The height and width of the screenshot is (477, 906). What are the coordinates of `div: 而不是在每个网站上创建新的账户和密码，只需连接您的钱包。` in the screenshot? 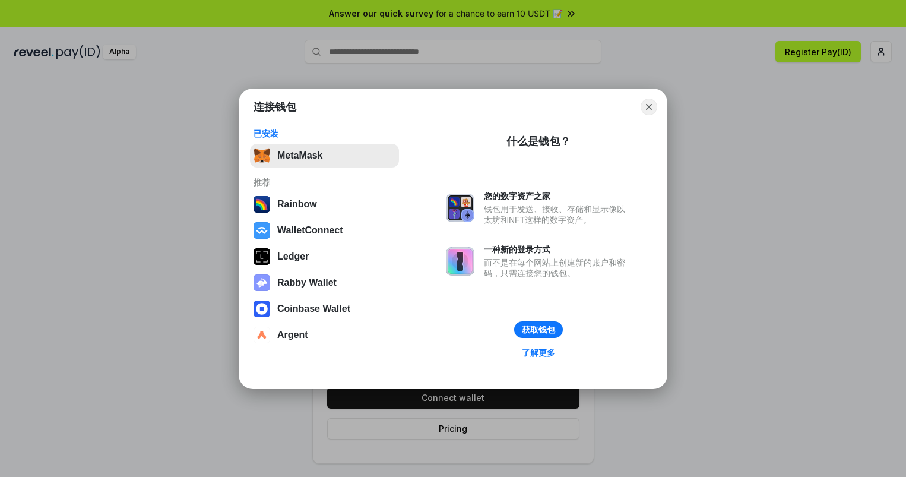 It's located at (557, 268).